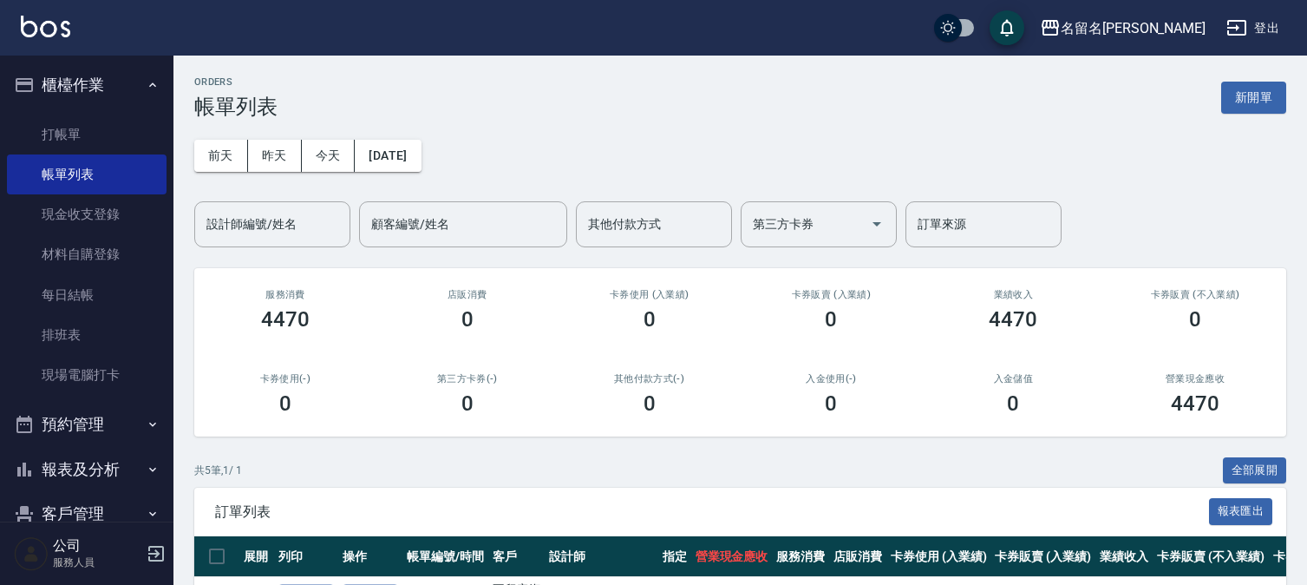  I want to click on button: save, so click(1007, 28).